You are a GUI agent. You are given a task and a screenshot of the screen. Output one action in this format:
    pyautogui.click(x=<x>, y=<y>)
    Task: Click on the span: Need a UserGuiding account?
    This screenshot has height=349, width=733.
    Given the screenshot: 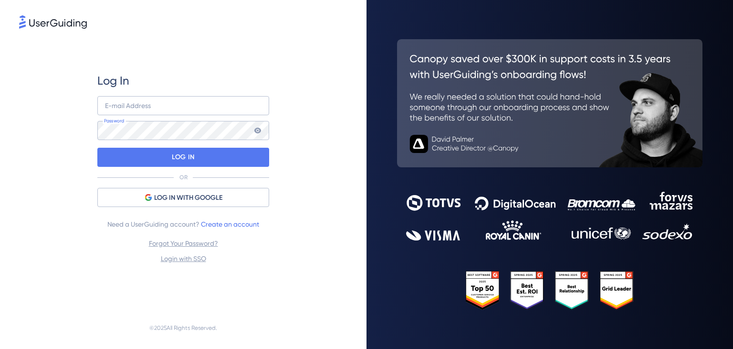 What is the action you would take?
    pyautogui.click(x=183, y=224)
    